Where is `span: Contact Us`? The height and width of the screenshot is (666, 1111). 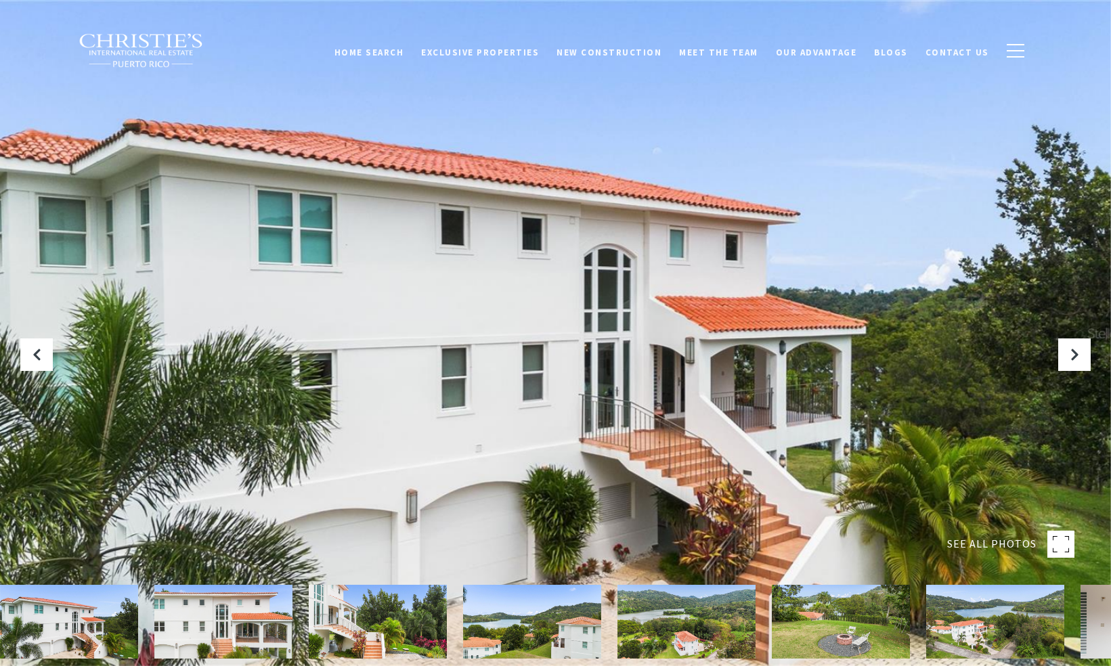 span: Contact Us is located at coordinates (957, 49).